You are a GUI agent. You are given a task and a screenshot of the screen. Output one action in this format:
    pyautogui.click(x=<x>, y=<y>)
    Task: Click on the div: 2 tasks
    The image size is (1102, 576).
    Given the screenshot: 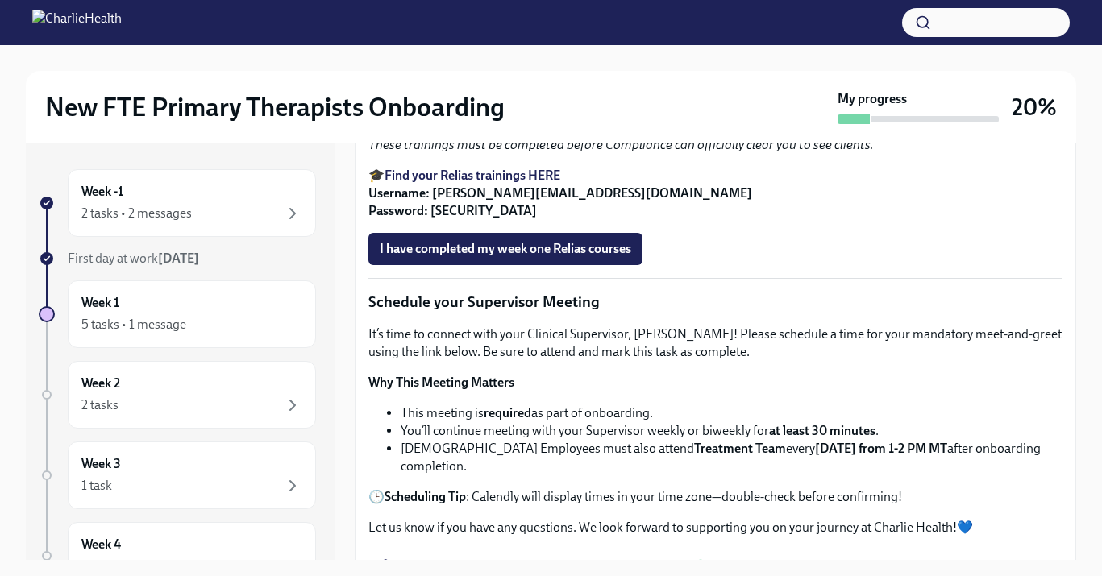 What is the action you would take?
    pyautogui.click(x=100, y=405)
    